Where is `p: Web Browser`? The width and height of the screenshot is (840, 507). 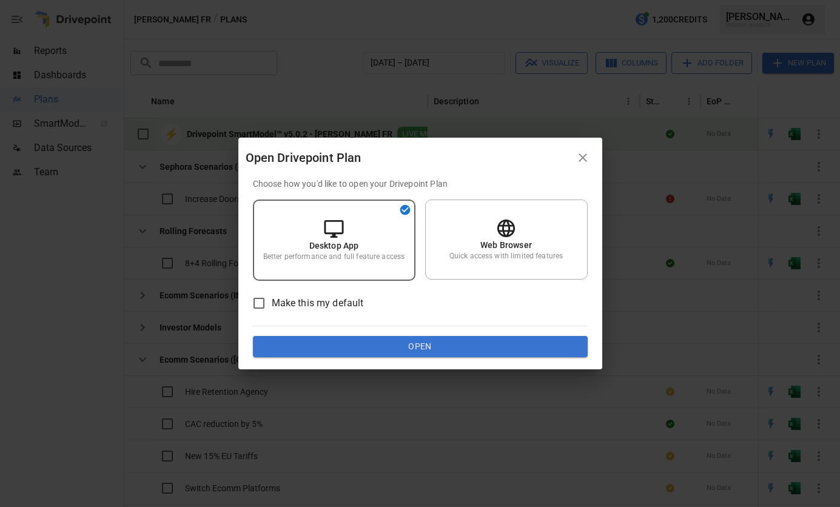
p: Web Browser is located at coordinates (506, 245).